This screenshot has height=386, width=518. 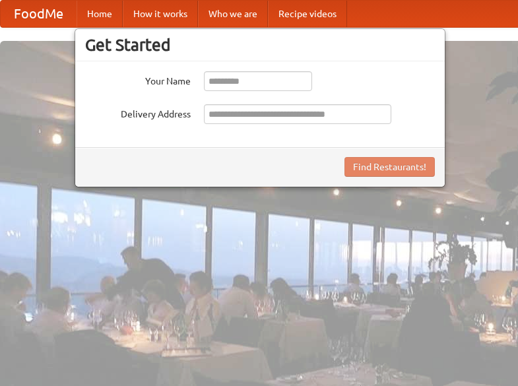 I want to click on a: FoodMe, so click(x=38, y=14).